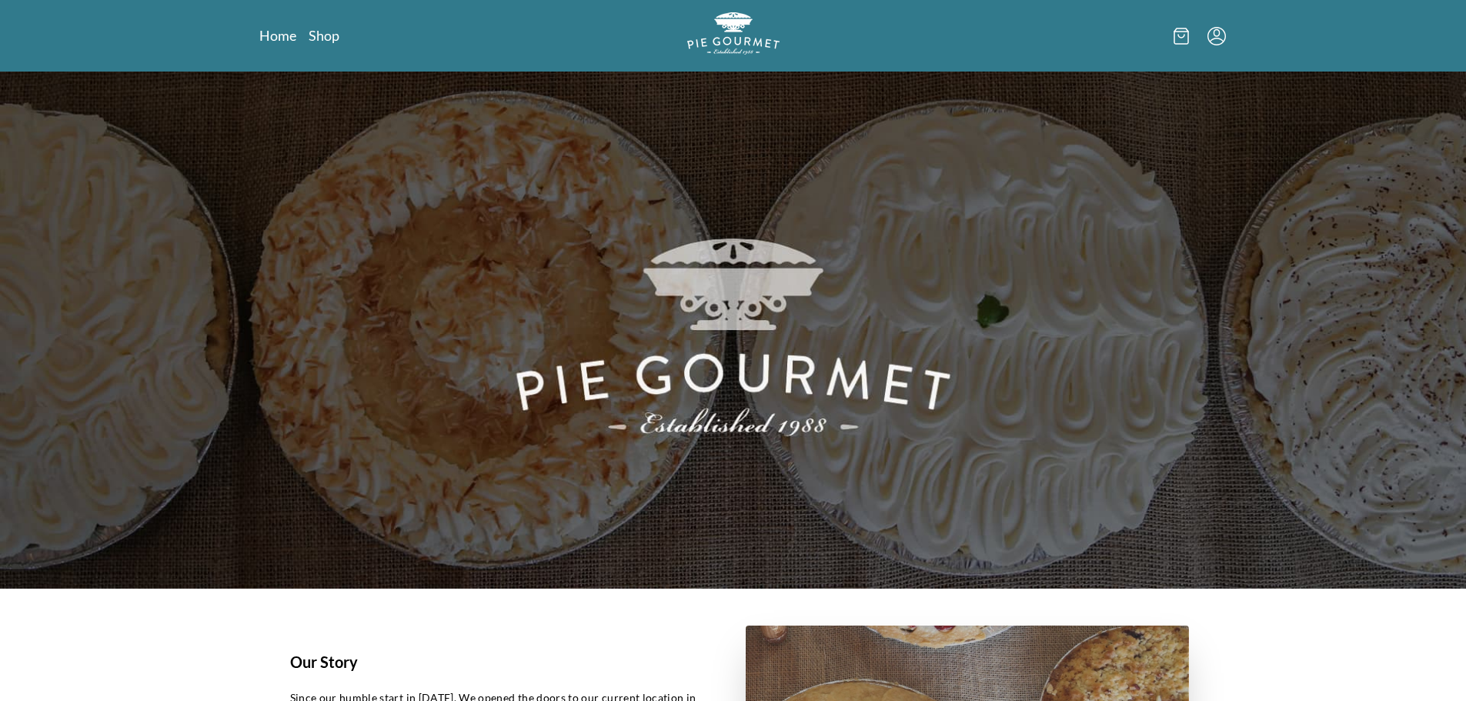  I want to click on h1: Our Story, so click(500, 662).